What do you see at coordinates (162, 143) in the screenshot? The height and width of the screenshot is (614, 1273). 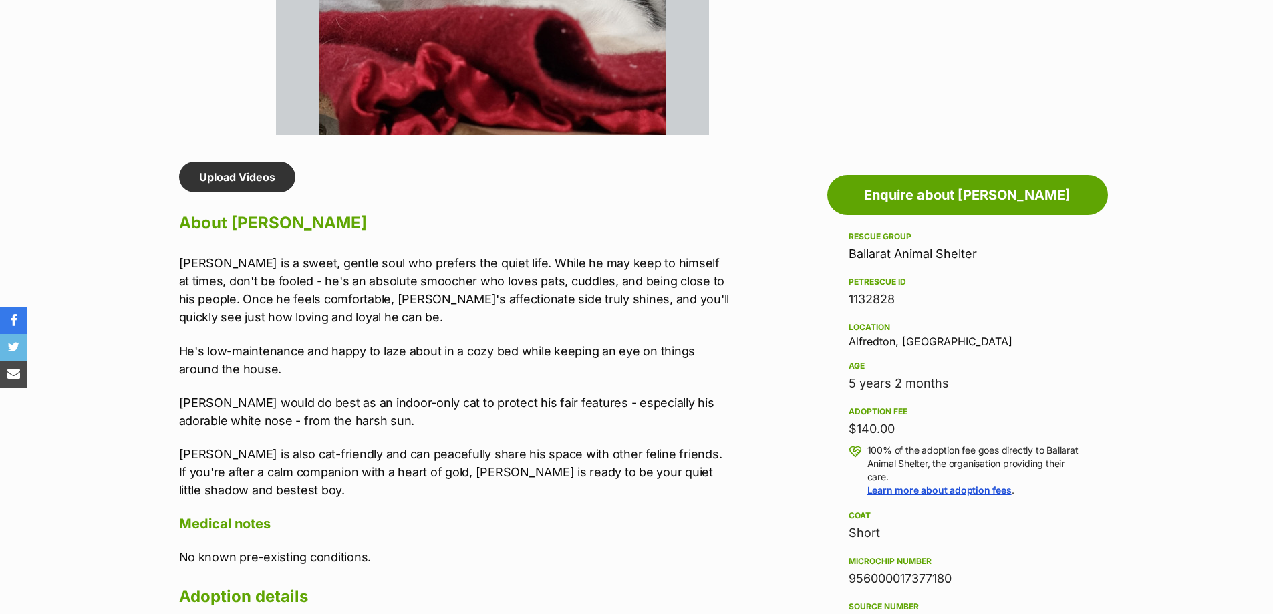 I see `button: Learn More` at bounding box center [162, 143].